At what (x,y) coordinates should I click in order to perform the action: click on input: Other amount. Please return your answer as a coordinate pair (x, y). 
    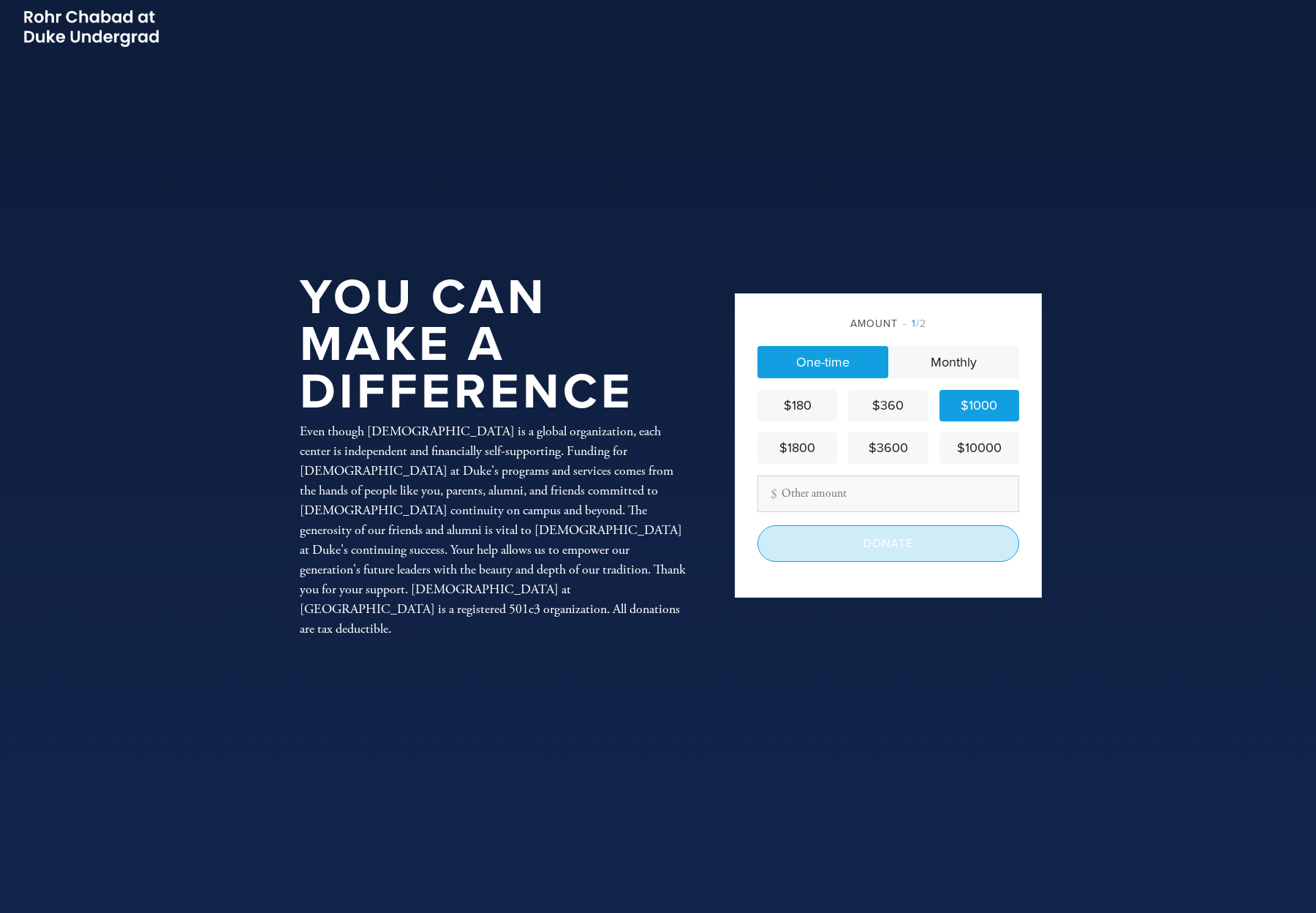
    Looking at the image, I should click on (888, 494).